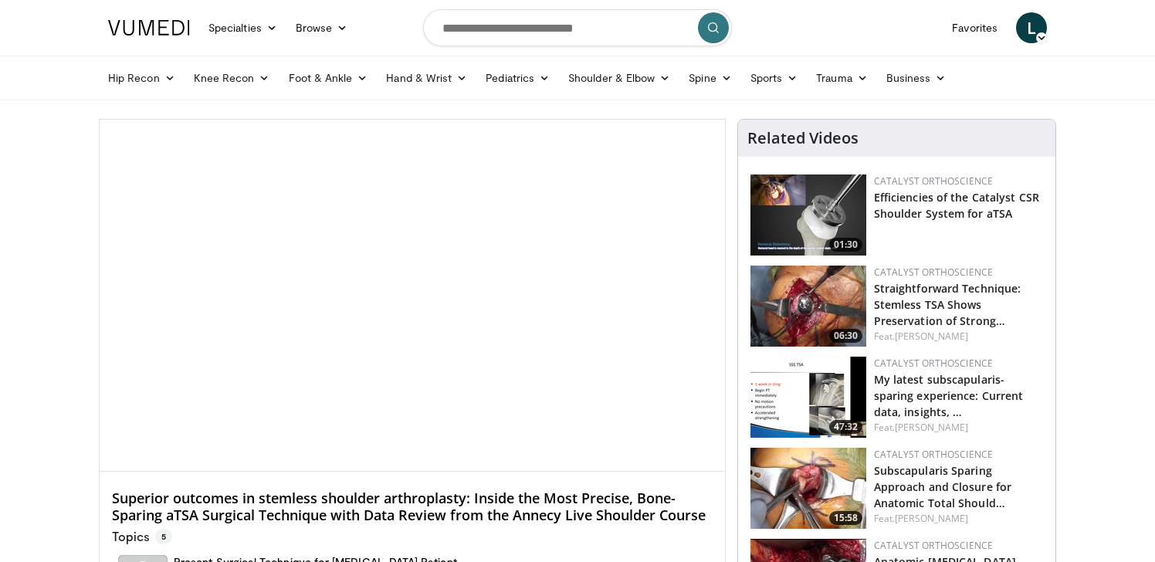  What do you see at coordinates (846, 427) in the screenshot?
I see `span: 47:32` at bounding box center [846, 427].